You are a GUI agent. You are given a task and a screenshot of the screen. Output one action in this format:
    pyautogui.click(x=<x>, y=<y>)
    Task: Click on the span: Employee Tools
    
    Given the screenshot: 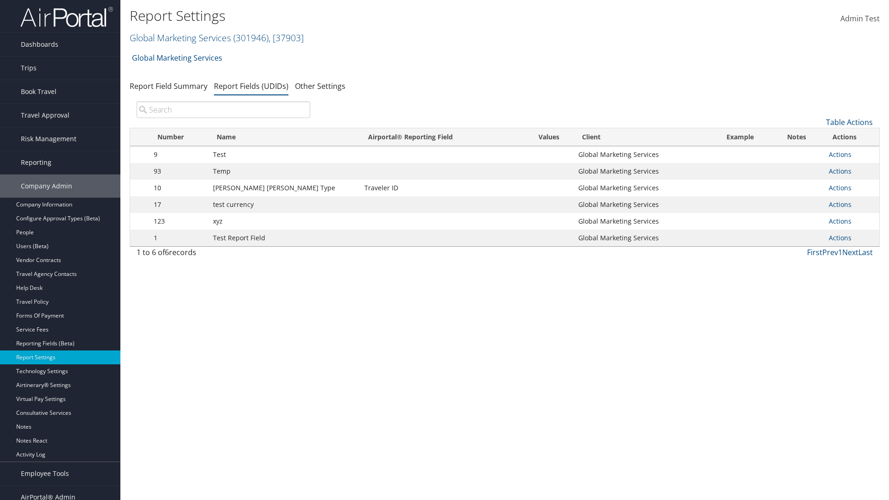 What is the action you would take?
    pyautogui.click(x=45, y=474)
    